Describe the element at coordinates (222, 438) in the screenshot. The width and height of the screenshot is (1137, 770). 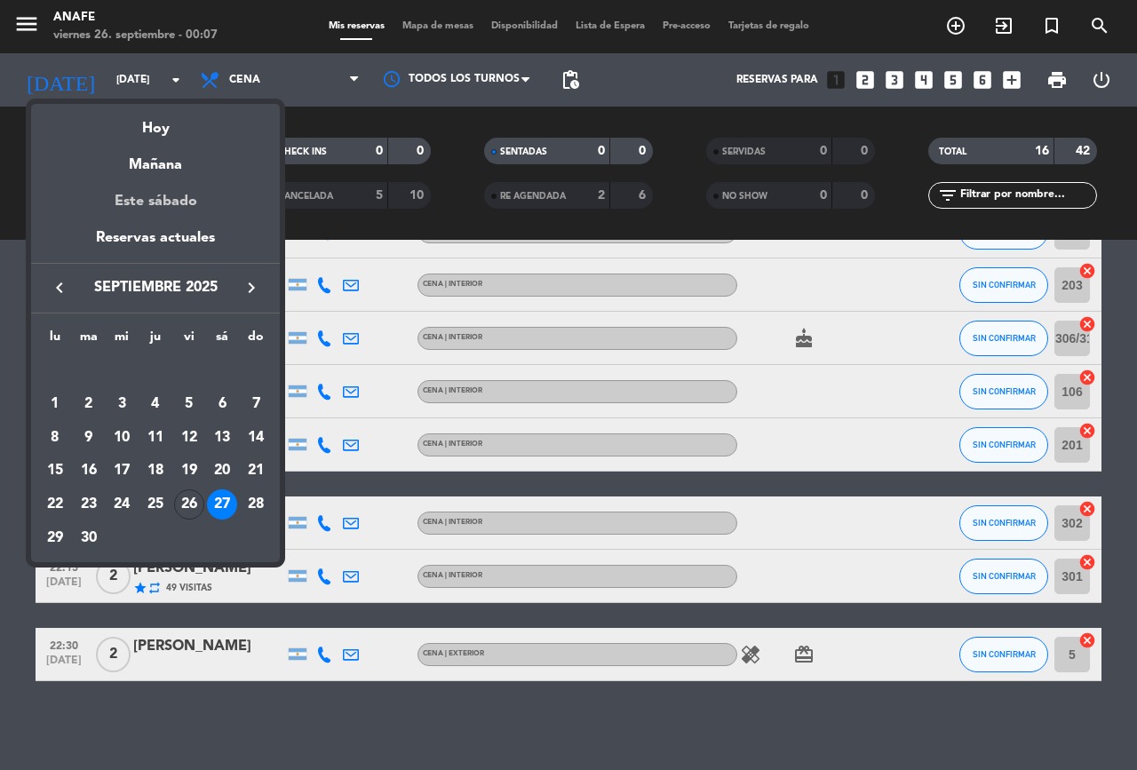
I see `div: 13` at that location.